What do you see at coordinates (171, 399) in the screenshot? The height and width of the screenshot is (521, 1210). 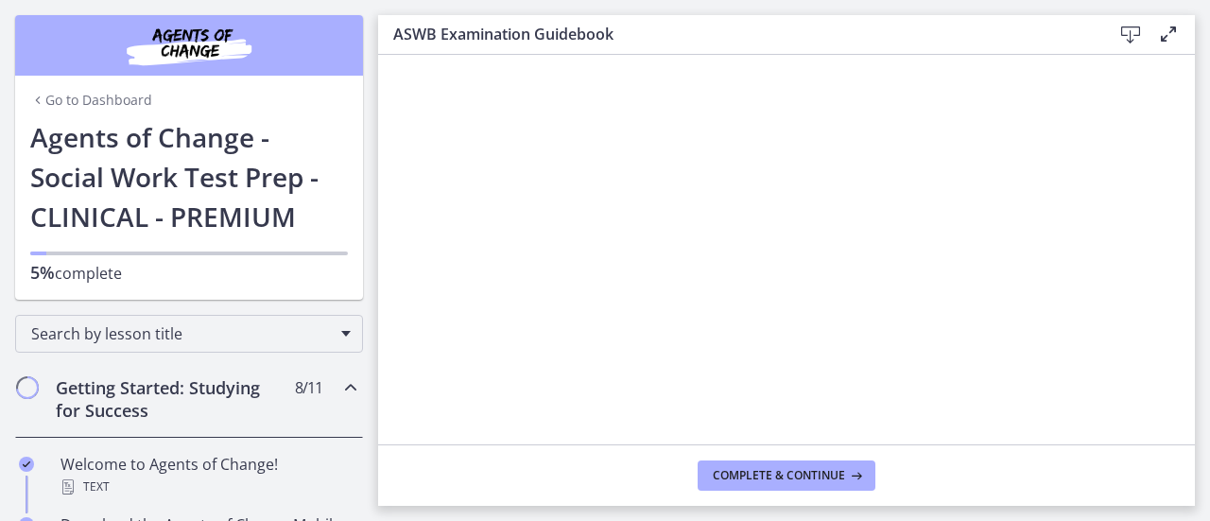 I see `h2: Getting Started: Studying for Success` at bounding box center [171, 399].